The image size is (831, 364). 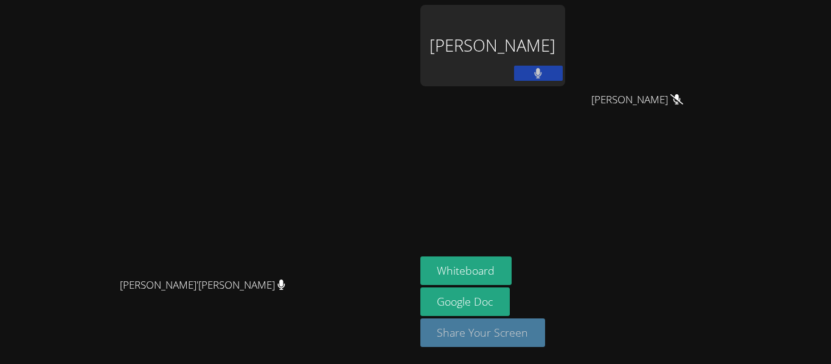 What do you see at coordinates (465, 302) in the screenshot?
I see `a: Google Doc` at bounding box center [465, 302].